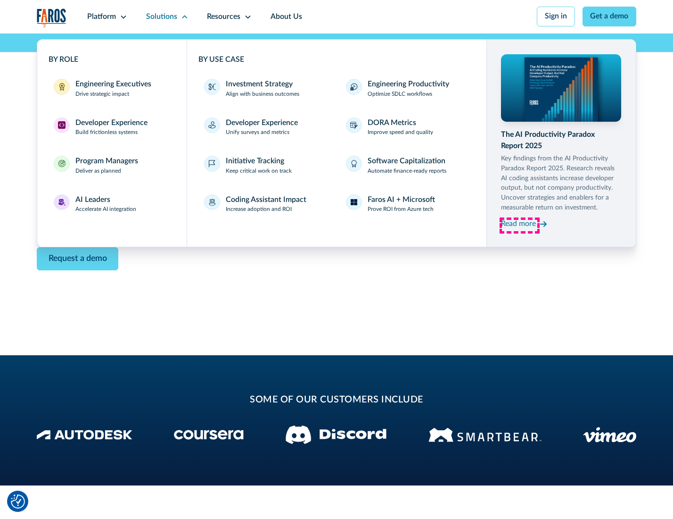  Describe the element at coordinates (107, 133) in the screenshot. I see `p: Build frictionless systems` at that location.